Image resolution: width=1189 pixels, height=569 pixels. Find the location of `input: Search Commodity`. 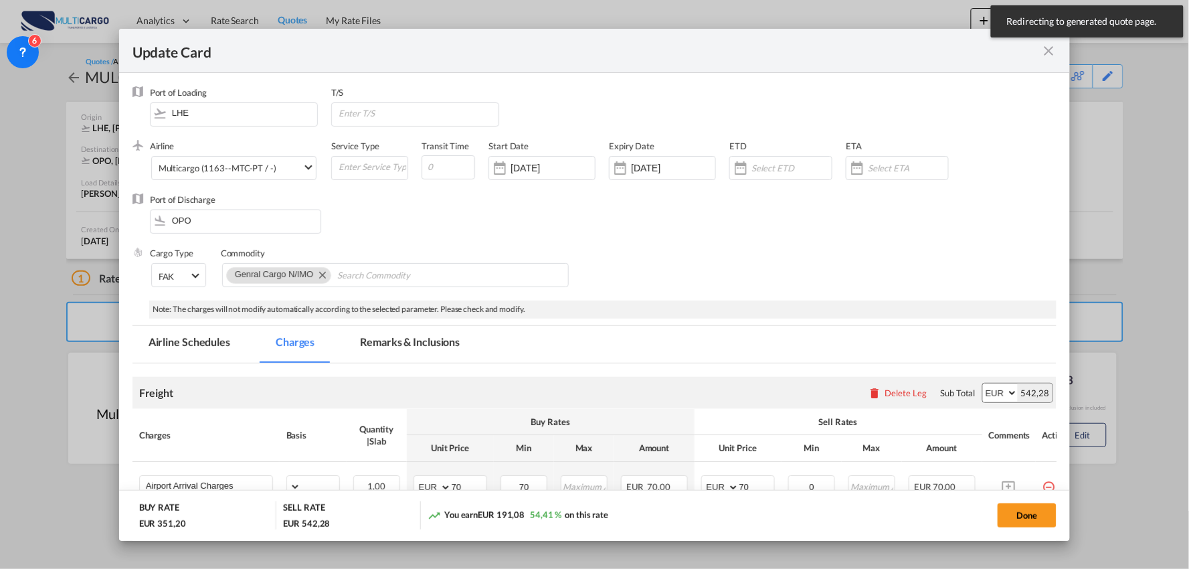

input: Search Commodity is located at coordinates (398, 276).